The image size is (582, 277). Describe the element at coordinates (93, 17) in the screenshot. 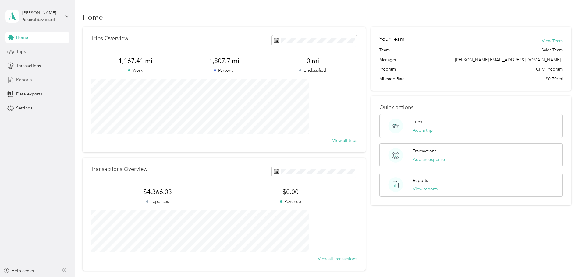

I see `h1: Home` at that location.